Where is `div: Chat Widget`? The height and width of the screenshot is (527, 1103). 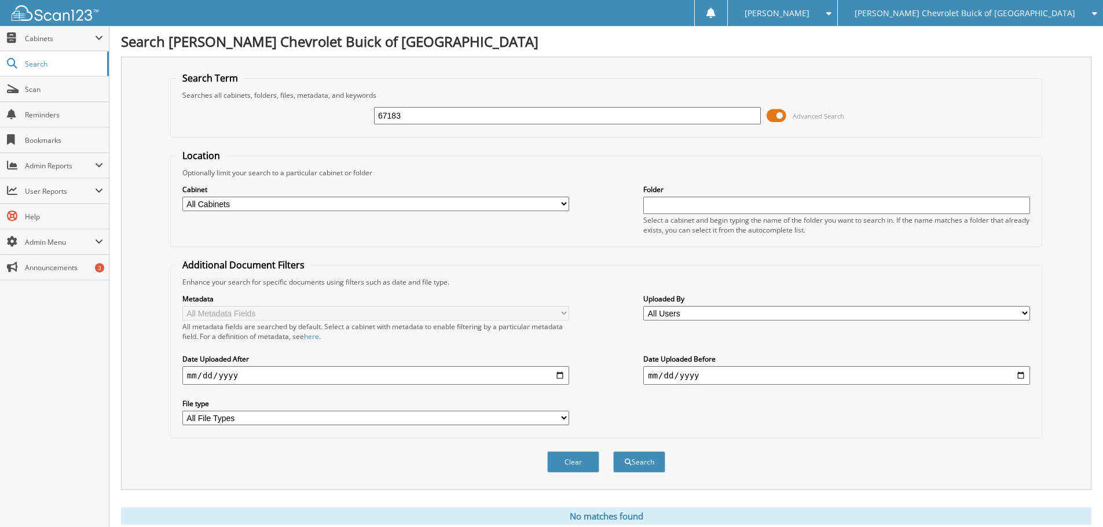
div: Chat Widget is located at coordinates (1074, 499).